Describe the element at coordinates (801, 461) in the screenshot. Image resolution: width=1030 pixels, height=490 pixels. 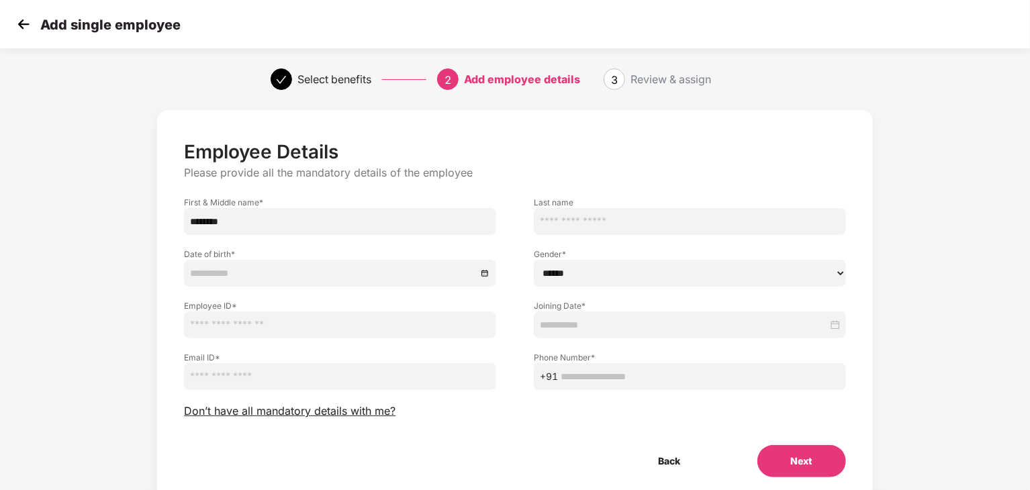
I see `button: Next` at that location.